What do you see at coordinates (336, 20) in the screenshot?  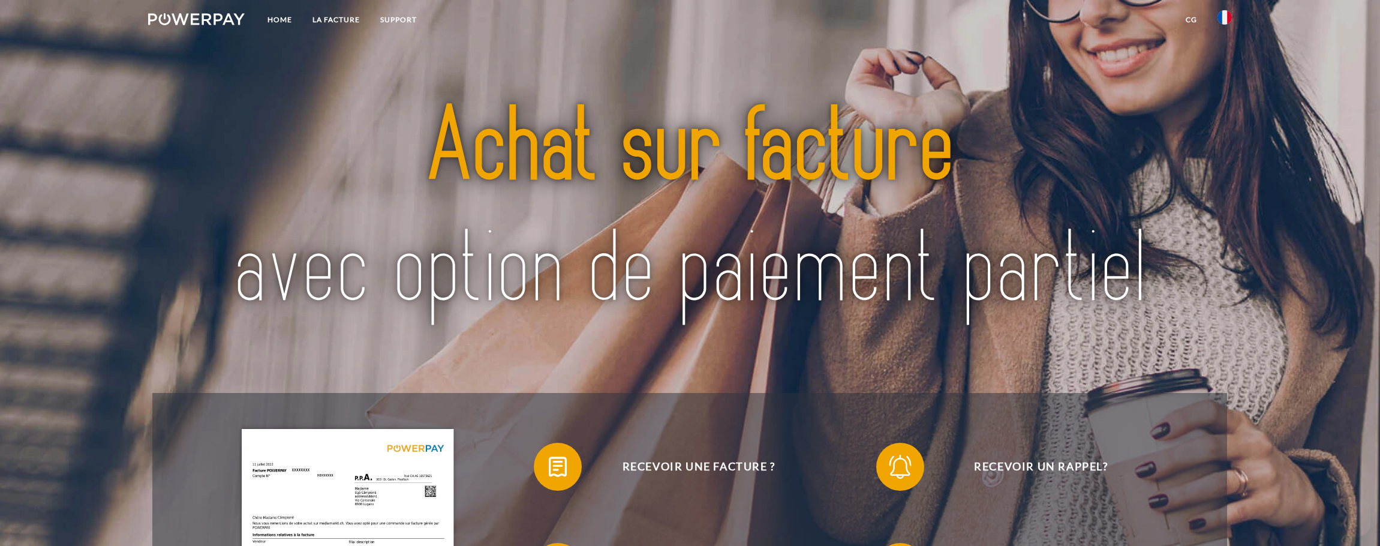 I see `a: LA FACTURE` at bounding box center [336, 20].